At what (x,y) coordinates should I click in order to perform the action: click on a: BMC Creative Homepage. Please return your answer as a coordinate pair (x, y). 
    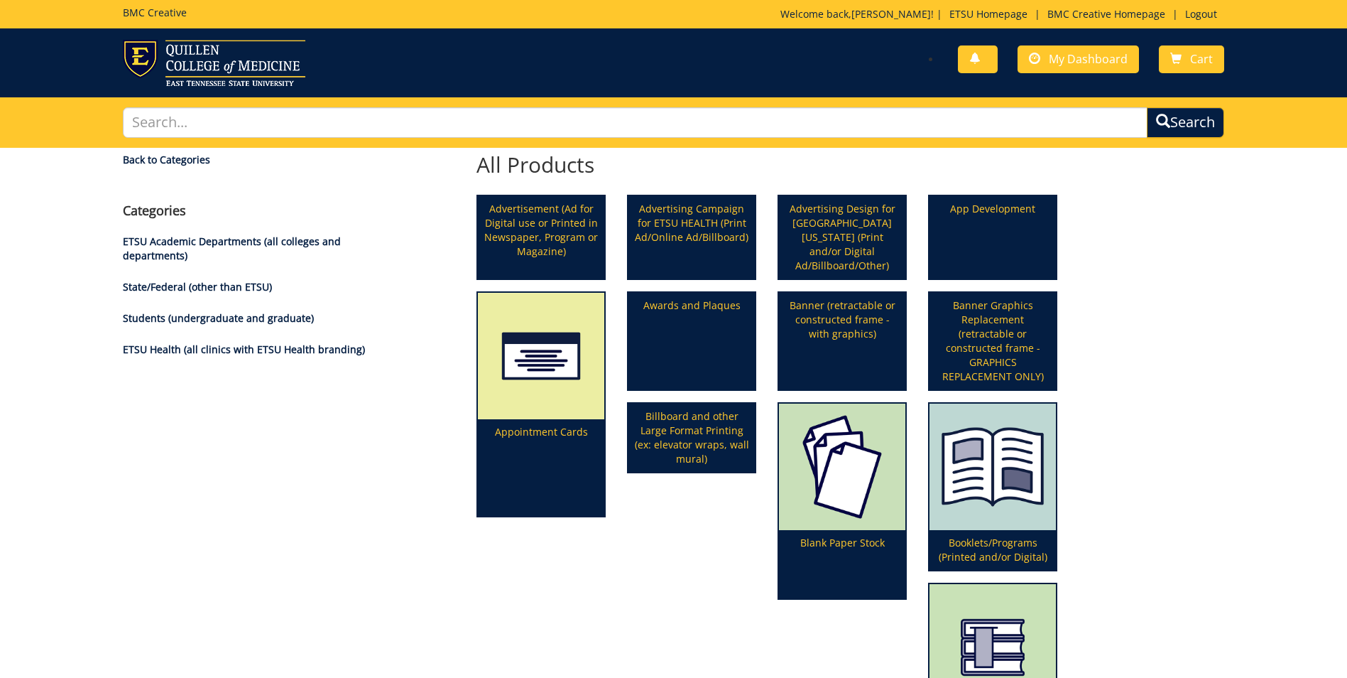
    Looking at the image, I should click on (1107, 13).